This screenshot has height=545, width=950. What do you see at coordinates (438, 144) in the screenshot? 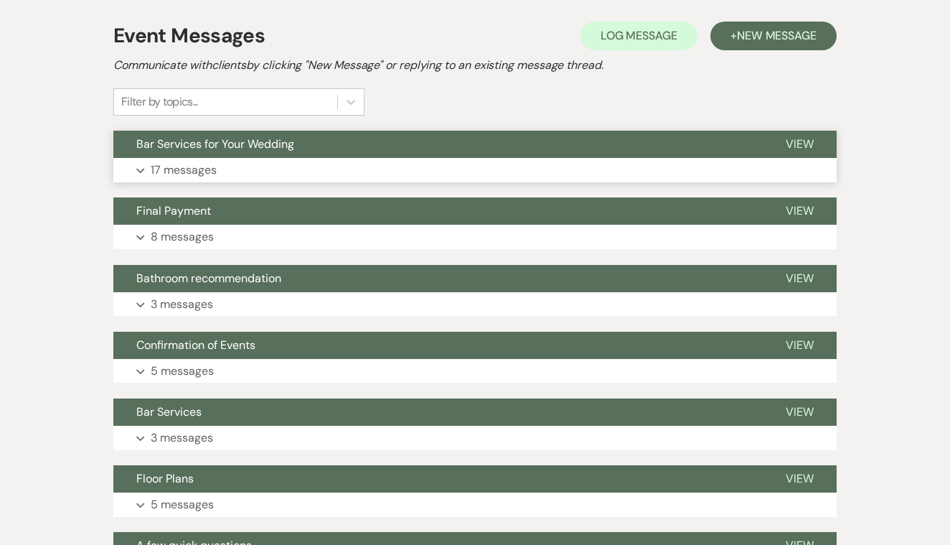
I see `button: Bar Services for Your Wedding` at bounding box center [438, 144].